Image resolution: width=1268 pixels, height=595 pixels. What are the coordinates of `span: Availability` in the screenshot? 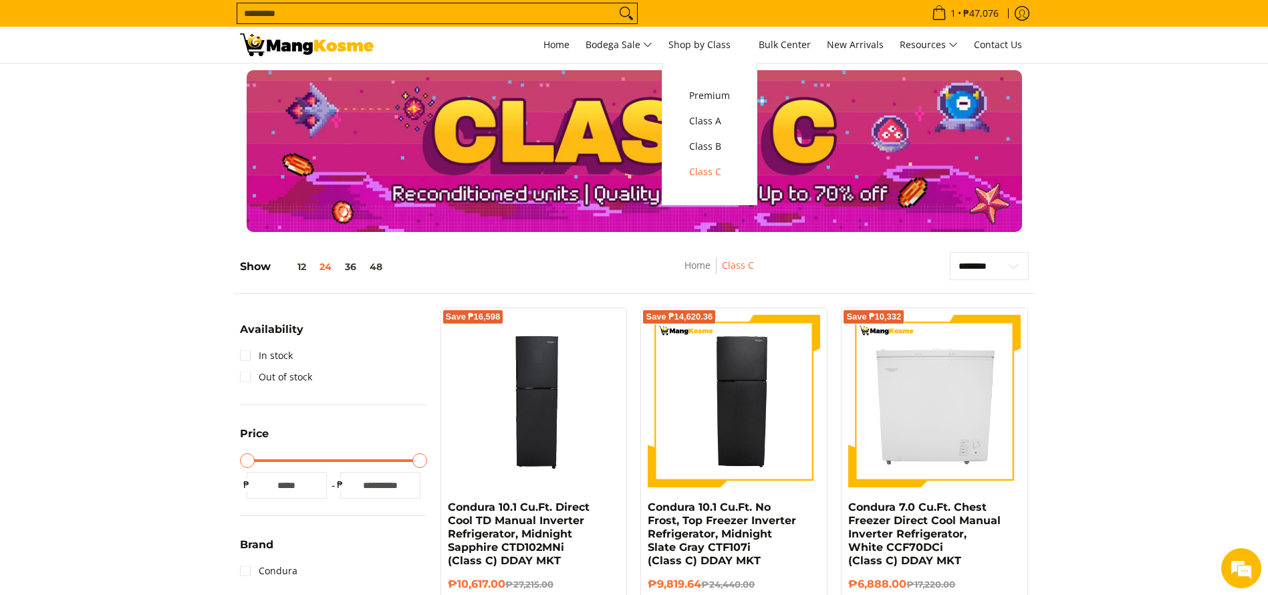 It's located at (271, 329).